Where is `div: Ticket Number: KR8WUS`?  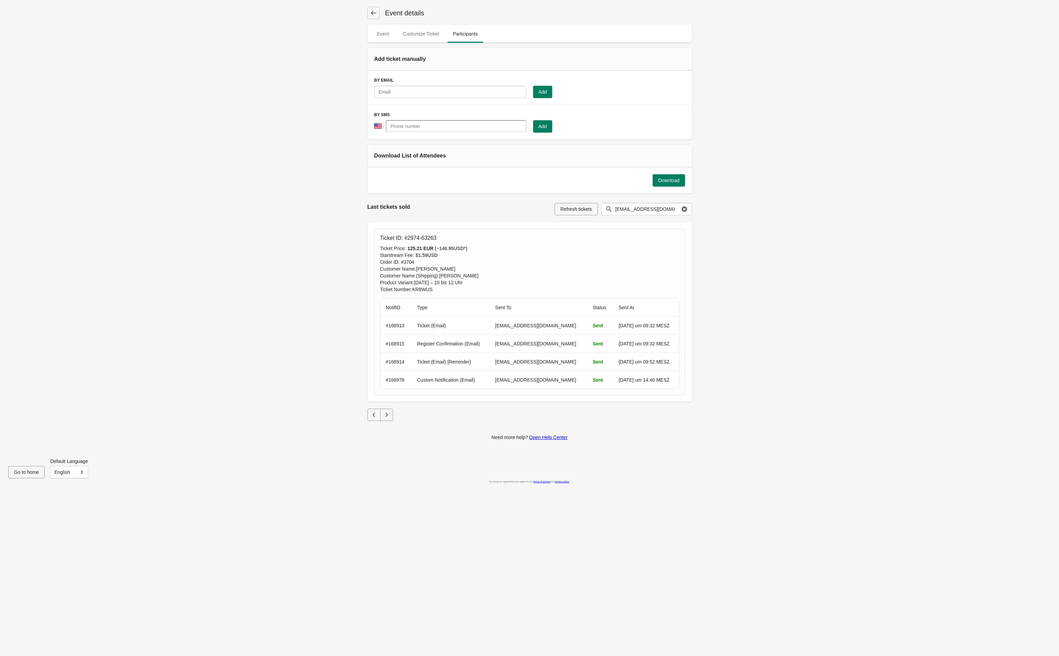 div: Ticket Number: KR8WUS is located at coordinates (530, 289).